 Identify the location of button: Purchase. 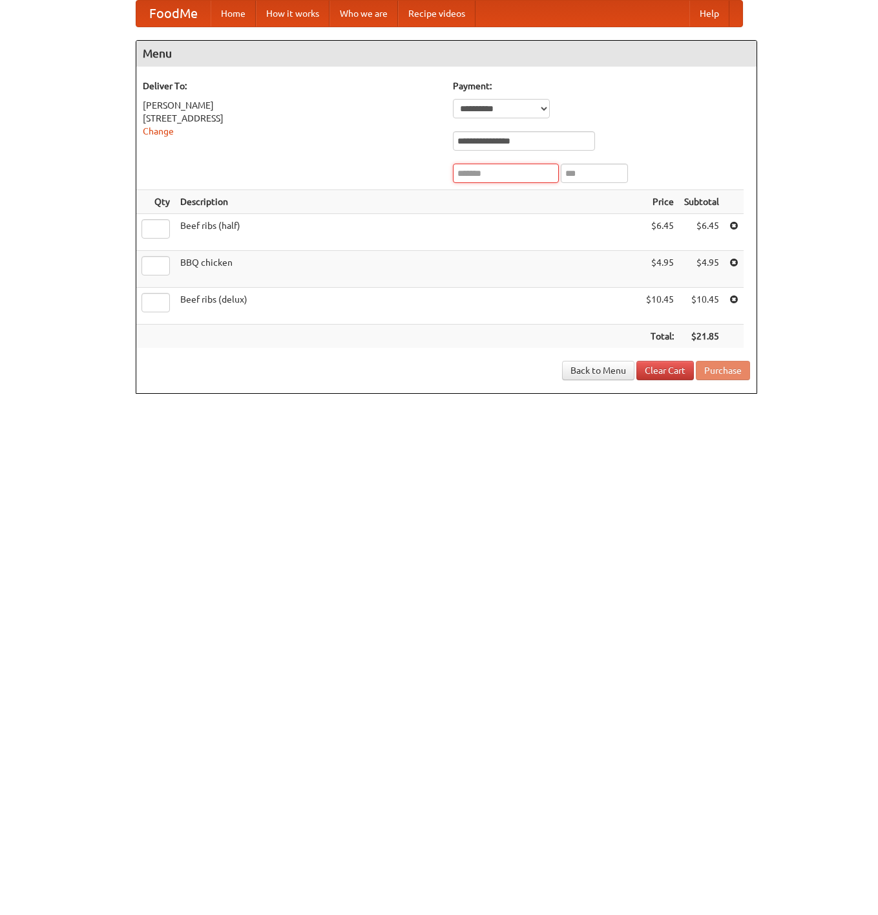
(723, 370).